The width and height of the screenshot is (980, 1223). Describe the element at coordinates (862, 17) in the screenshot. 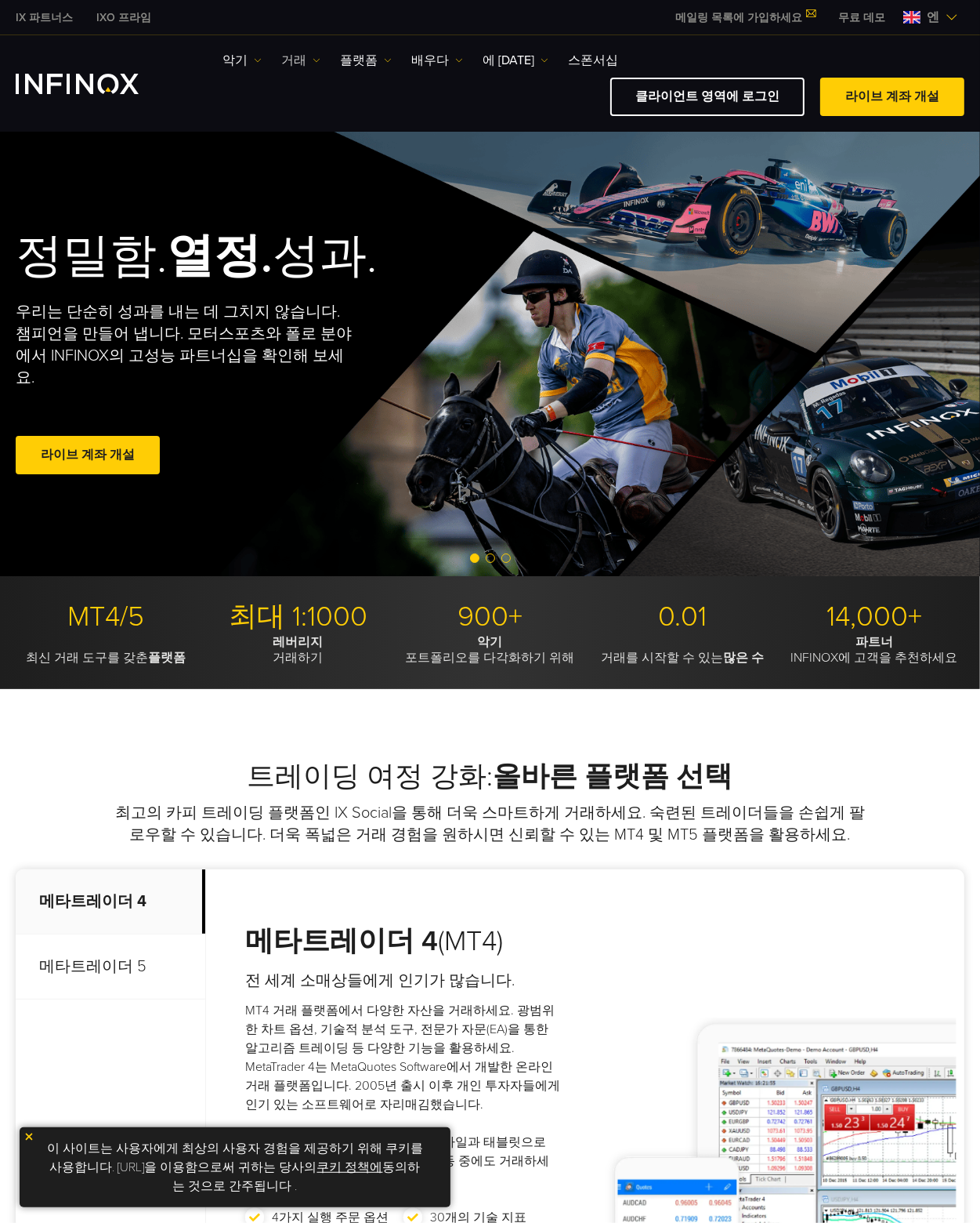

I see `font: 무료 데모` at that location.